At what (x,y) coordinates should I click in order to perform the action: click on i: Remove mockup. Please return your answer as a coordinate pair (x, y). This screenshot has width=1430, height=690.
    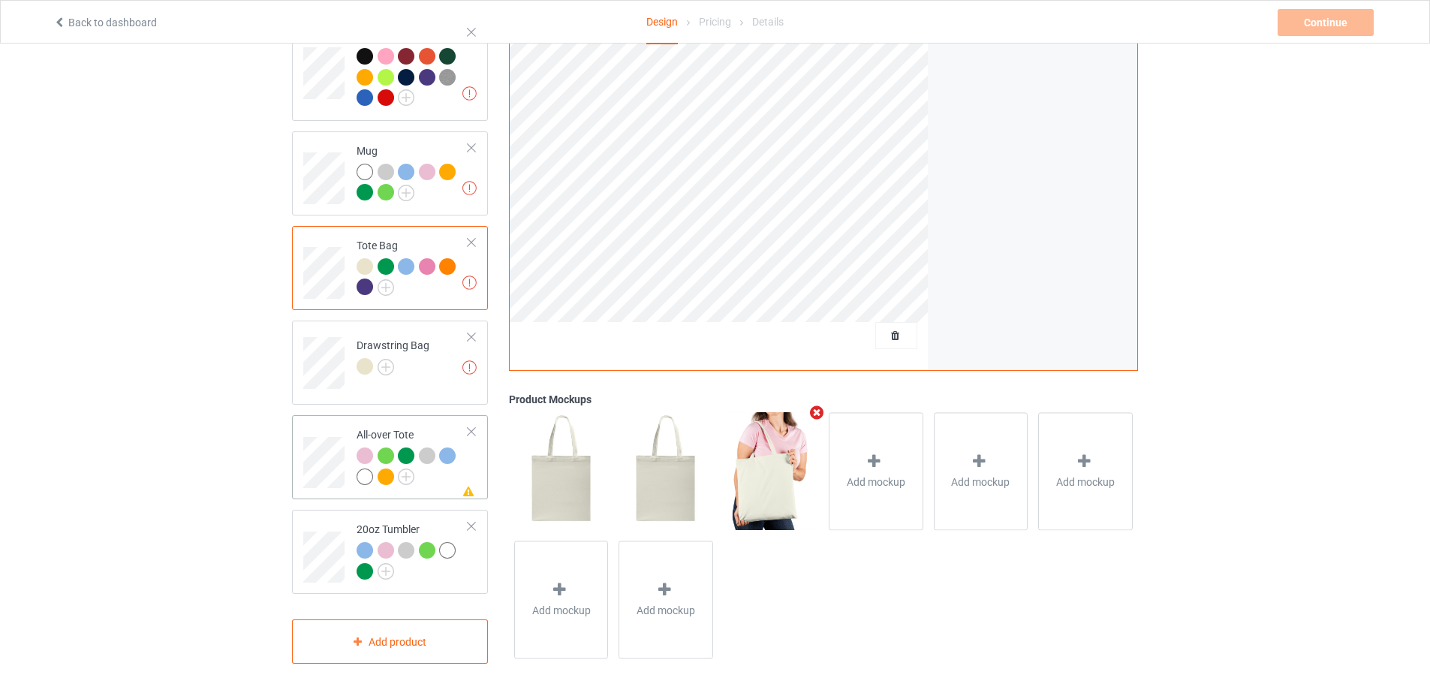
    Looking at the image, I should click on (817, 412).